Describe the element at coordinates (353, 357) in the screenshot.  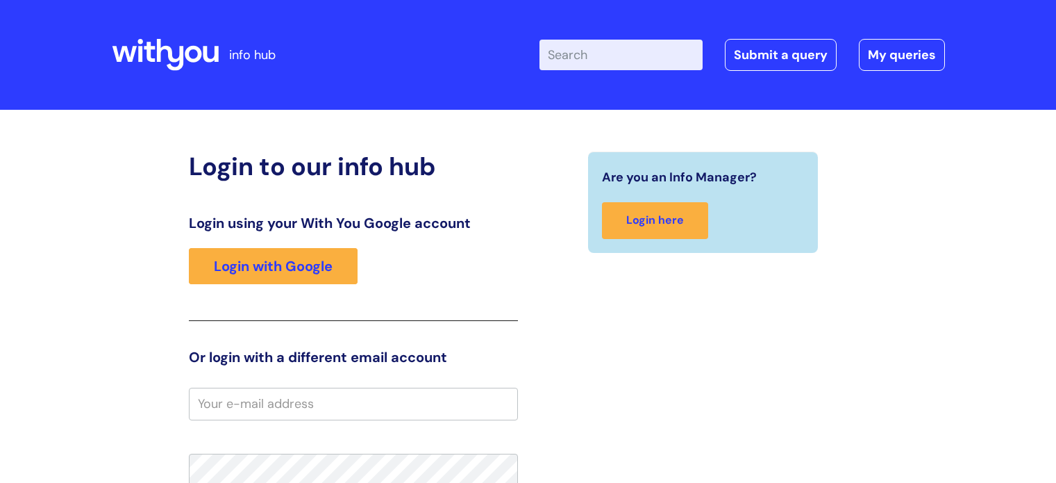
I see `h3: Or login with a different email account` at that location.